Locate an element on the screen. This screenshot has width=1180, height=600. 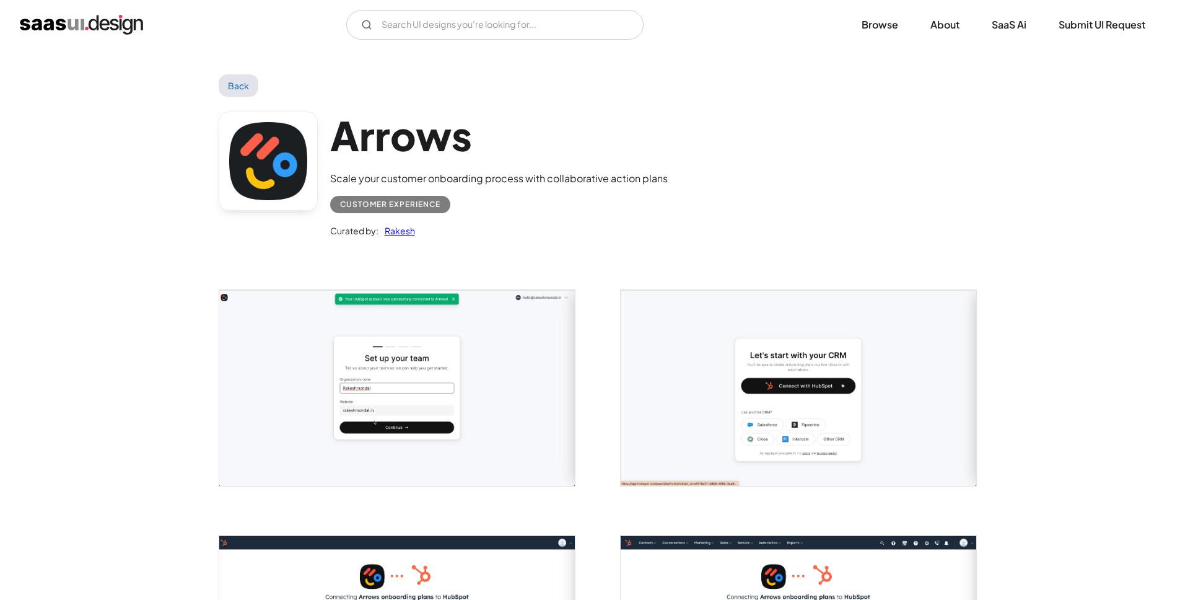
input: Search UI designs you're looking for... is located at coordinates (495, 25).